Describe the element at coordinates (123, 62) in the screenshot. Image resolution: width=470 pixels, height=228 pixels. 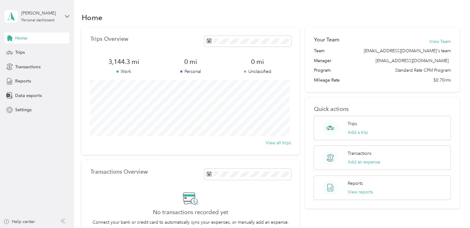
I see `span: 3,144.3 mi` at that location.